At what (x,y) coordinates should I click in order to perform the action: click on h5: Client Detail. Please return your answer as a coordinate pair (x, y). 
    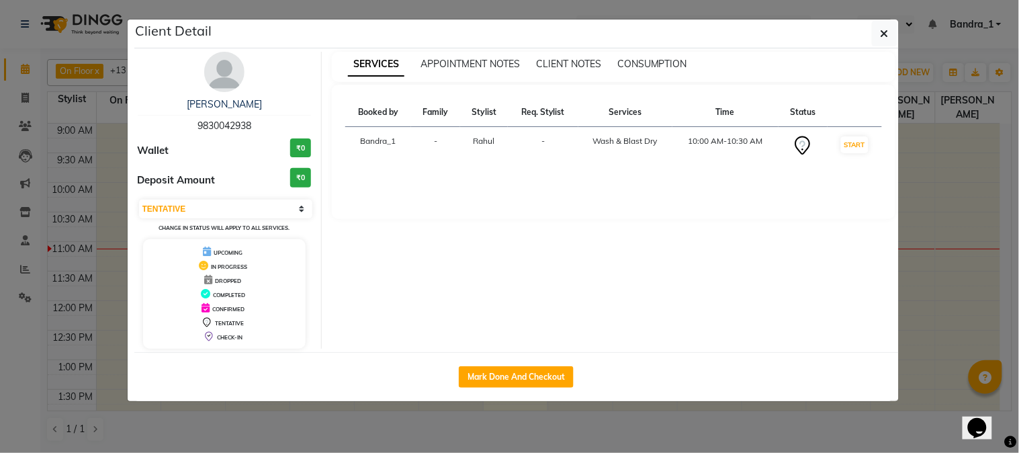
    Looking at the image, I should click on (174, 31).